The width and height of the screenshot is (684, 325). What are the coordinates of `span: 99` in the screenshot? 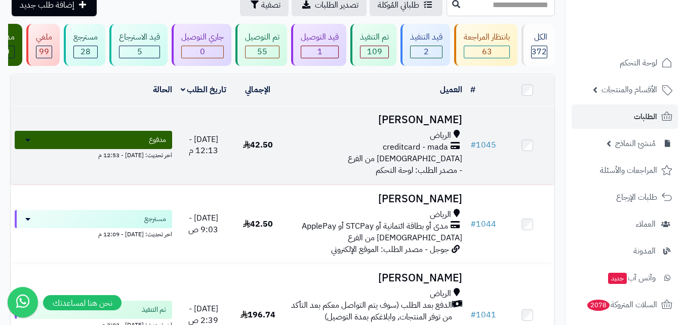 It's located at (44, 52).